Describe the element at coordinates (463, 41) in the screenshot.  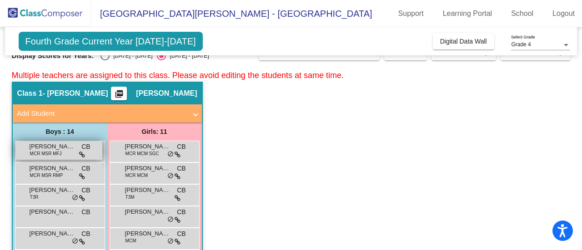
I see `button: Digital Data Wall` at that location.